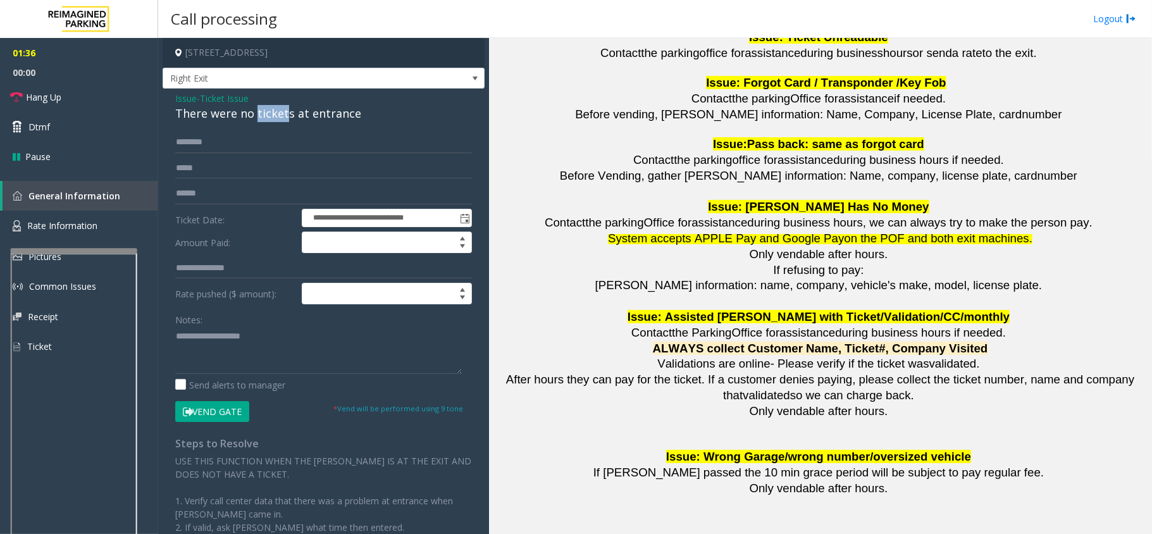  I want to click on span: on the POF and both exit machines., so click(939, 238).